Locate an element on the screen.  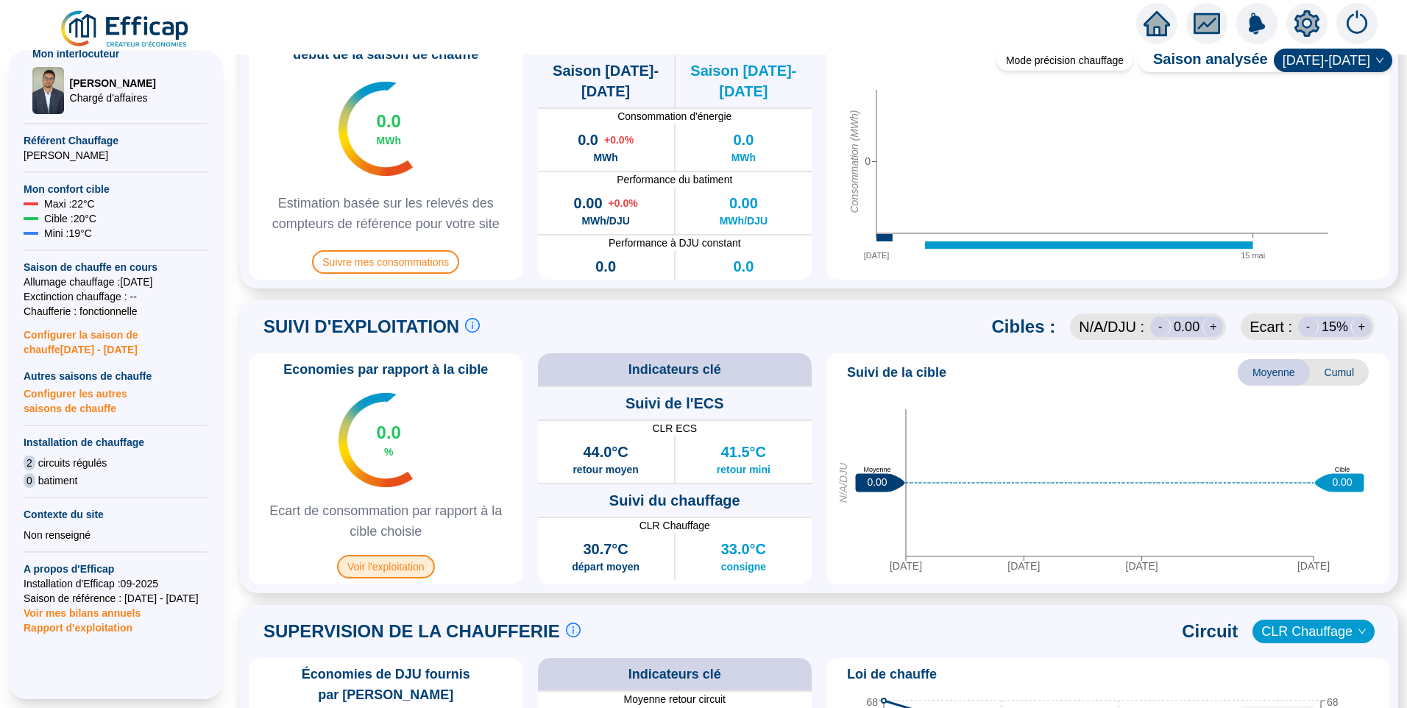
span: Contexte du site is located at coordinates (116, 515).